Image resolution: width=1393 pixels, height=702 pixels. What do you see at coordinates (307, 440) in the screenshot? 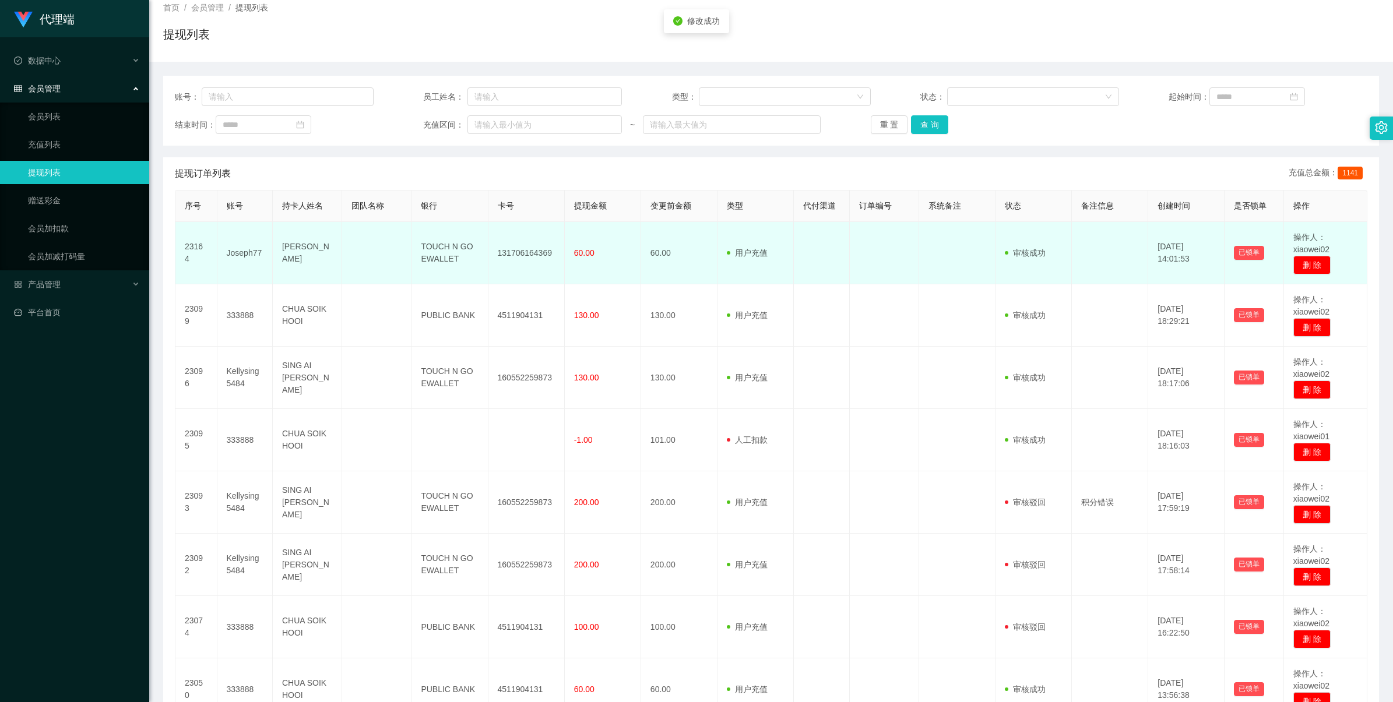
I see `td: CHUA SOIK HOOI` at bounding box center [307, 440].